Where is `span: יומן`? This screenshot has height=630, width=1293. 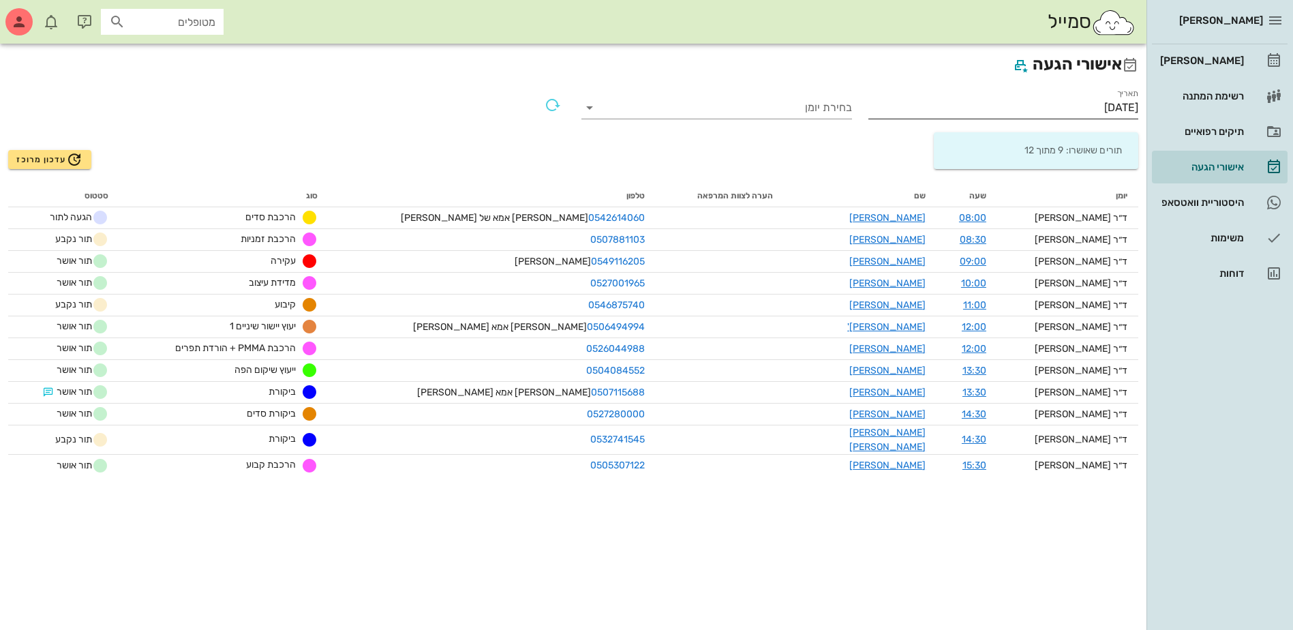 span: יומן is located at coordinates (1121, 196).